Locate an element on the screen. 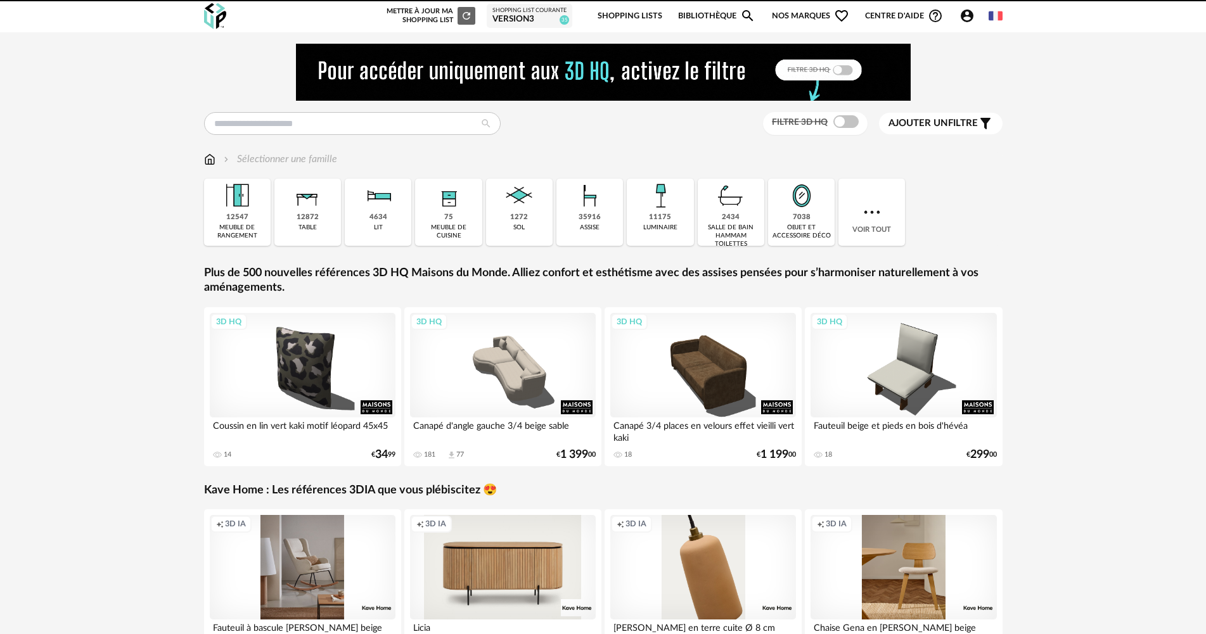 This screenshot has height=634, width=1206. img: Table.png is located at coordinates (307, 196).